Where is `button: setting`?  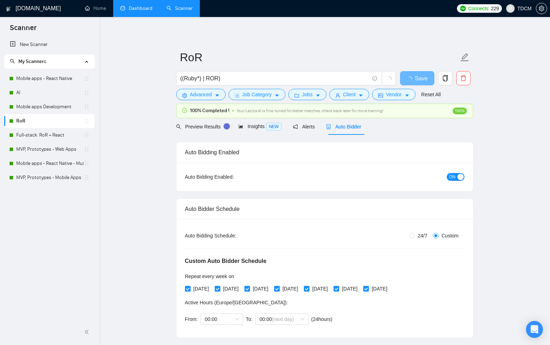 button: setting is located at coordinates (542, 8).